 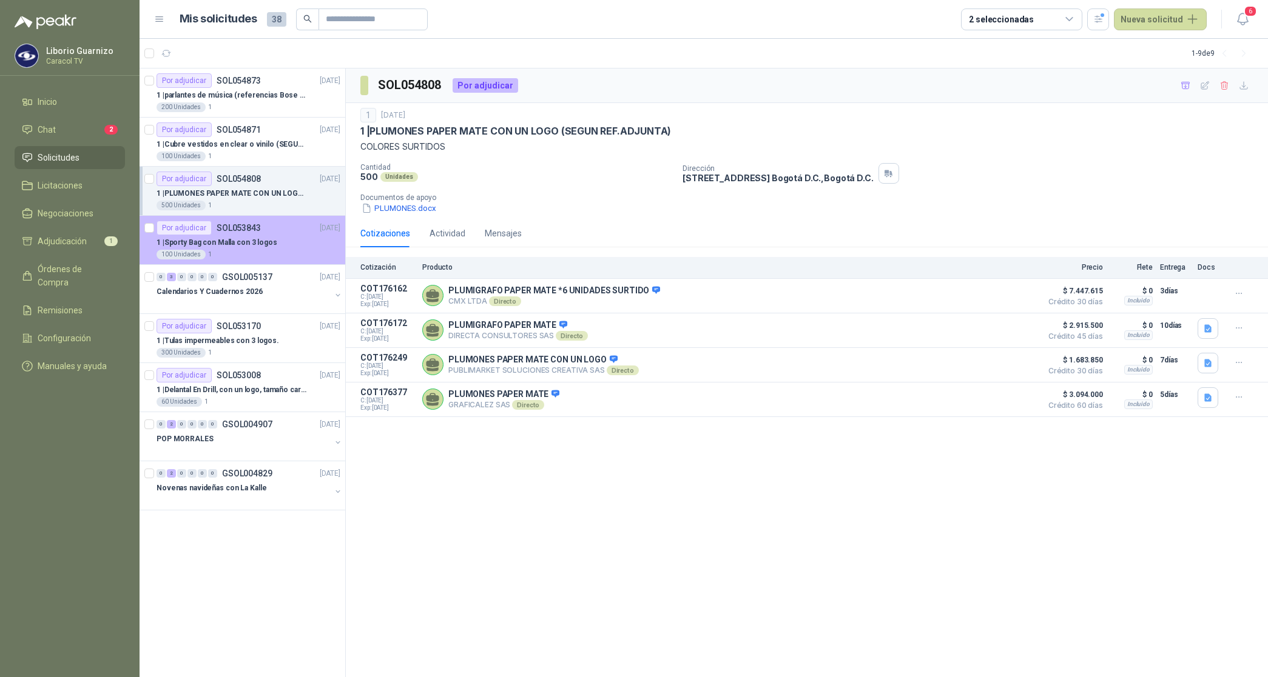 I want to click on a: Remisiones, so click(x=70, y=311).